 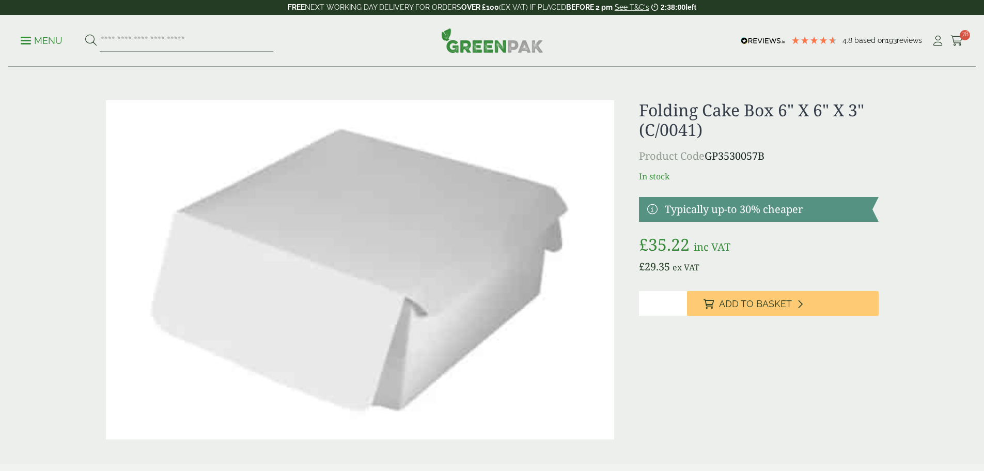 I want to click on strong: OVER £100, so click(x=480, y=7).